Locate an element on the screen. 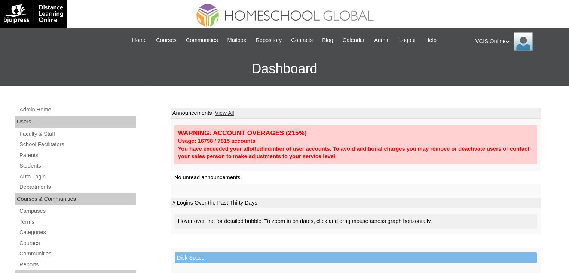 The width and height of the screenshot is (569, 273). span: Mailbox is located at coordinates (237, 40).